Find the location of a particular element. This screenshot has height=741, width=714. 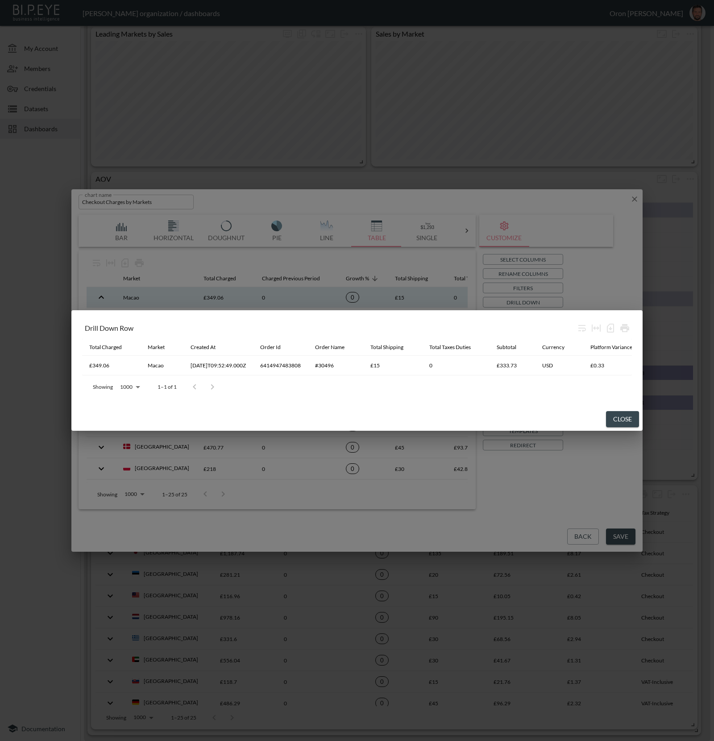

div: Drill Down Row is located at coordinates (330, 328).